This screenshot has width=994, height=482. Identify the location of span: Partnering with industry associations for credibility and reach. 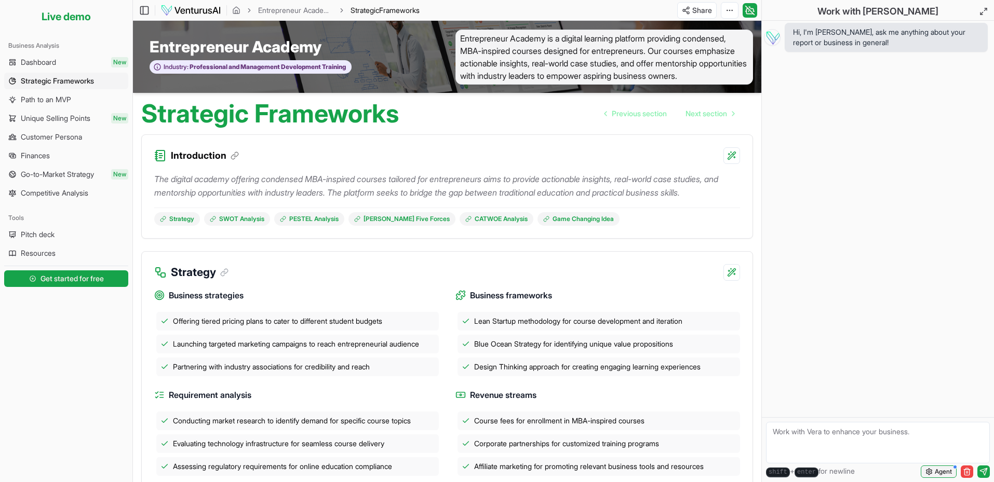
(271, 367).